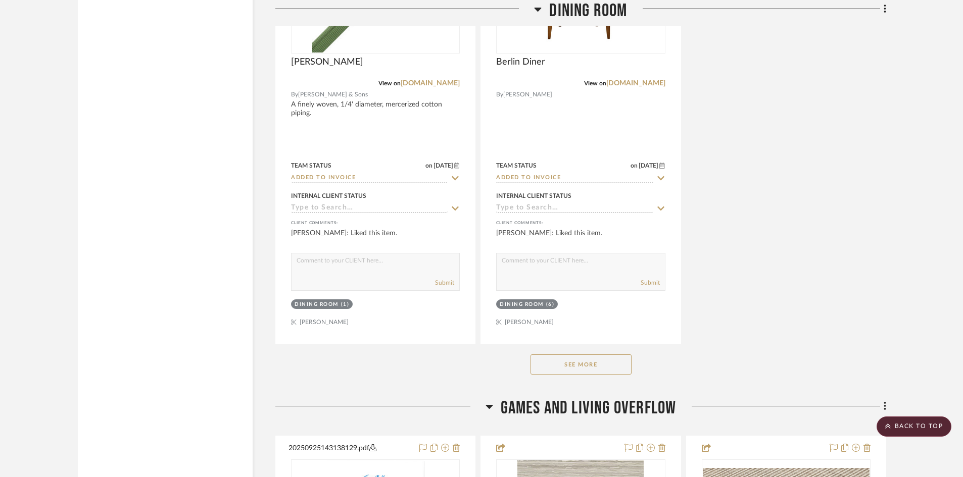 This screenshot has height=477, width=963. I want to click on div: (1), so click(345, 305).